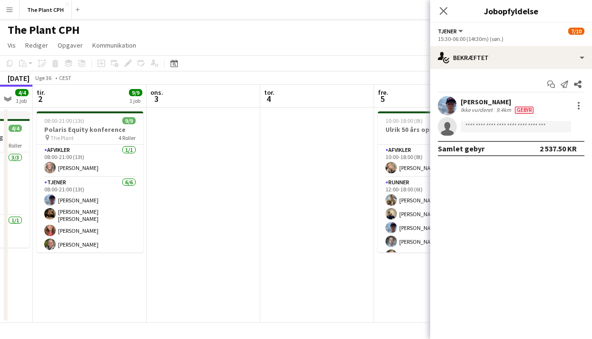 The height and width of the screenshot is (339, 592). What do you see at coordinates (37, 45) in the screenshot?
I see `a: Rediger` at bounding box center [37, 45].